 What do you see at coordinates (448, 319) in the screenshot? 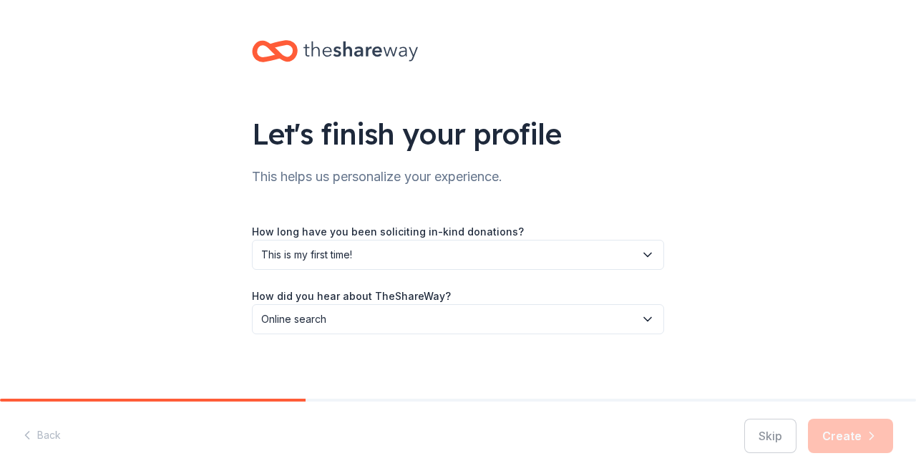
I see `span: Online search` at bounding box center [448, 319].